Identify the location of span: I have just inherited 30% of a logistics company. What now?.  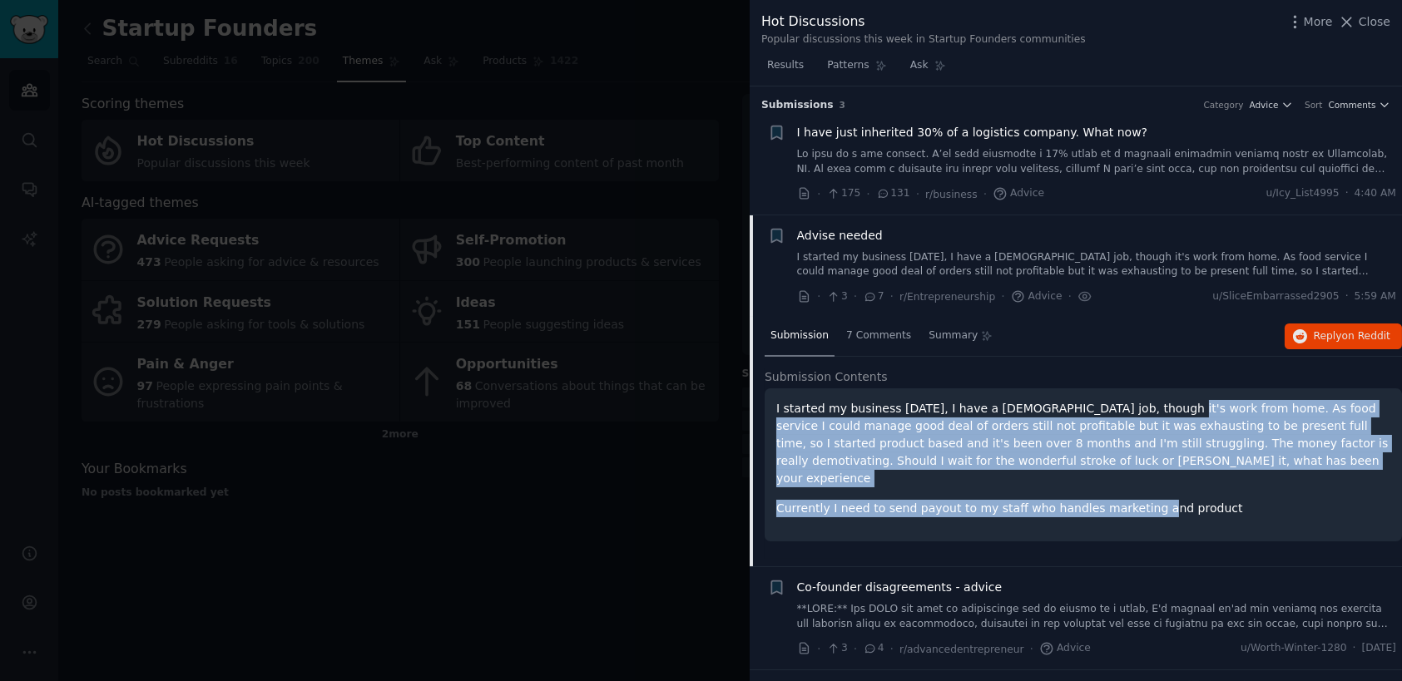
(972, 132).